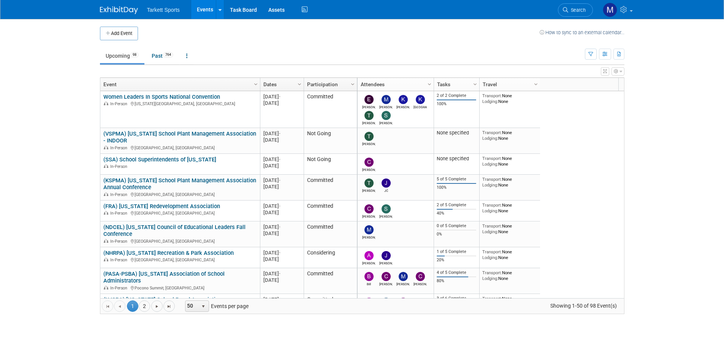  I want to click on img: Trent Gabbert, so click(369, 183).